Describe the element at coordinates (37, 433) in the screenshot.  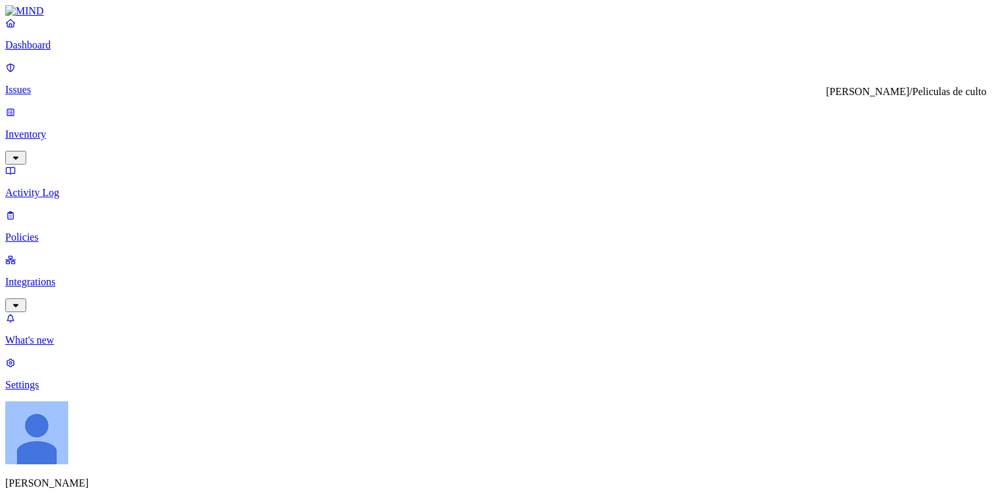
I see `img: Ignacio Rodriguez Paez` at that location.